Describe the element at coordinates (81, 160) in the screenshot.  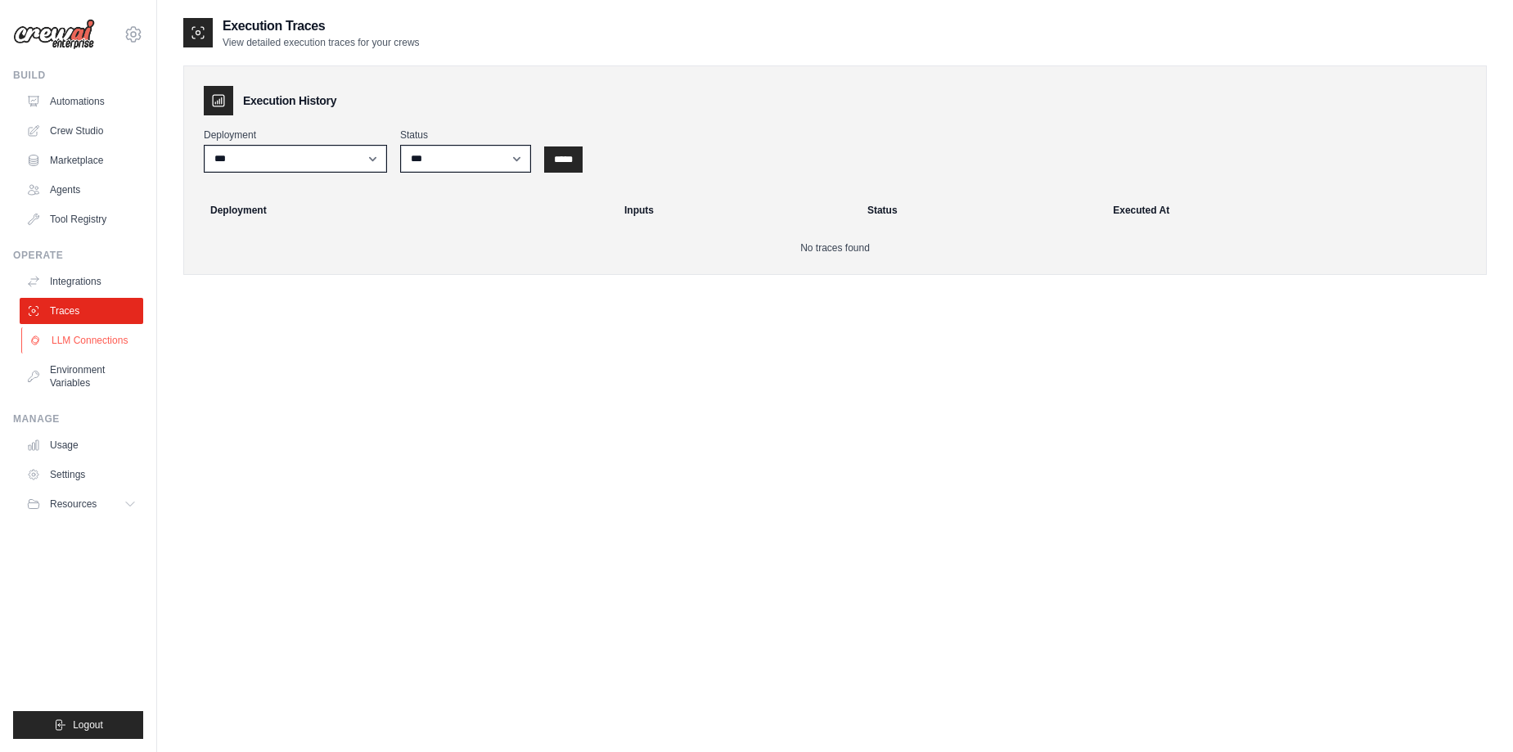
I see `a: Marketplace` at that location.